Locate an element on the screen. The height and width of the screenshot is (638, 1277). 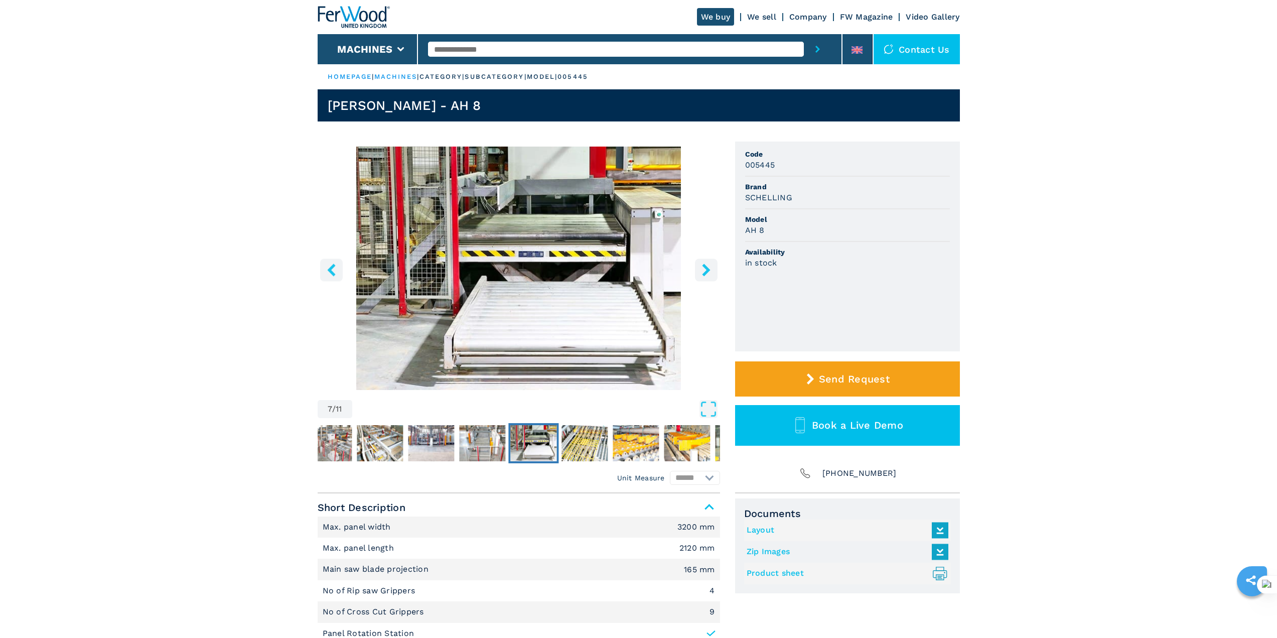
em: Unit Measure is located at coordinates (641, 478).